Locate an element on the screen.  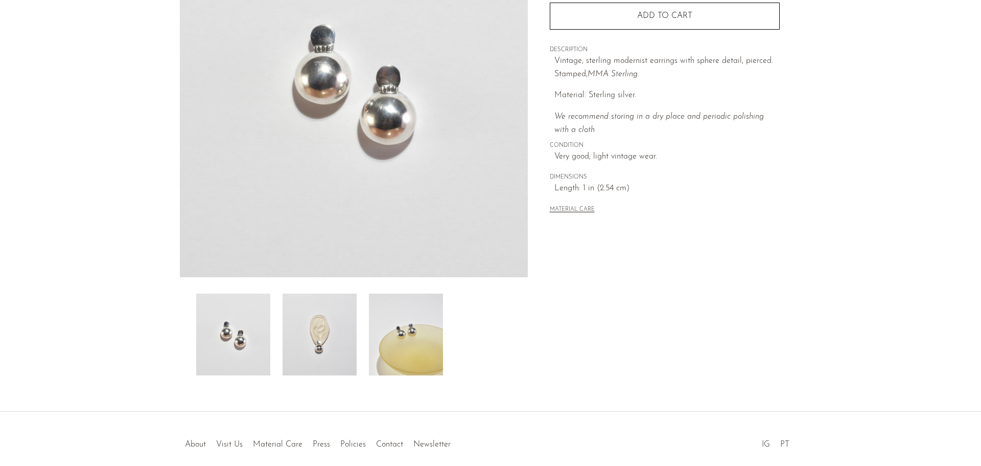
button: Add to cart is located at coordinates (665, 16).